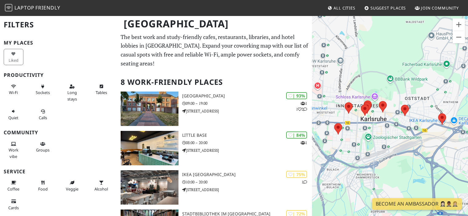  Describe the element at coordinates (14, 186) in the screenshot. I see `button: Coffee` at that location.